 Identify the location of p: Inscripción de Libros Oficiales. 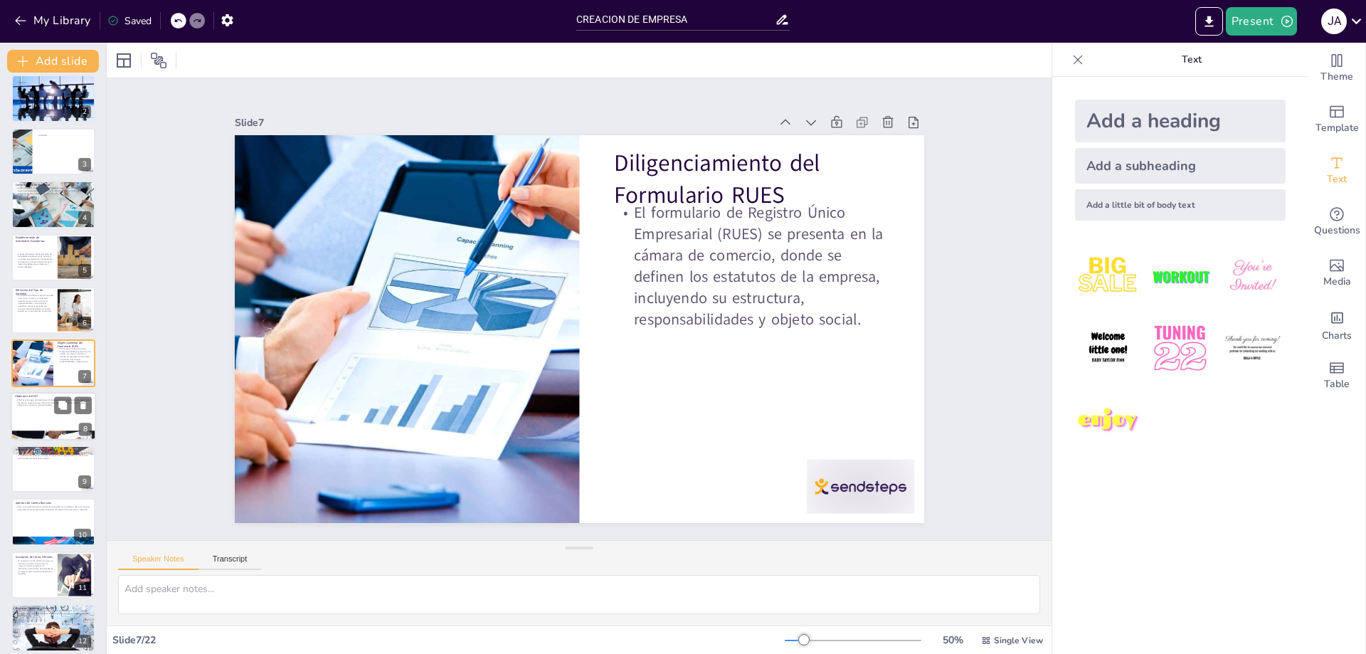
(34, 557).